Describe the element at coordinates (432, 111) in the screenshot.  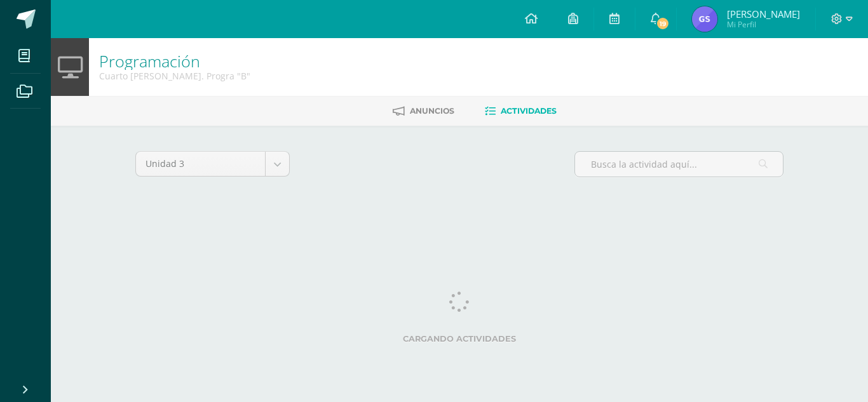
I see `span: Anuncios` at that location.